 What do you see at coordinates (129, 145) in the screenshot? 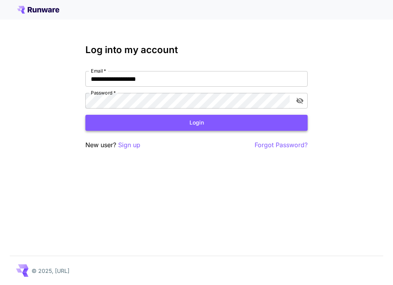
I see `button: Sign up` at bounding box center [129, 145].